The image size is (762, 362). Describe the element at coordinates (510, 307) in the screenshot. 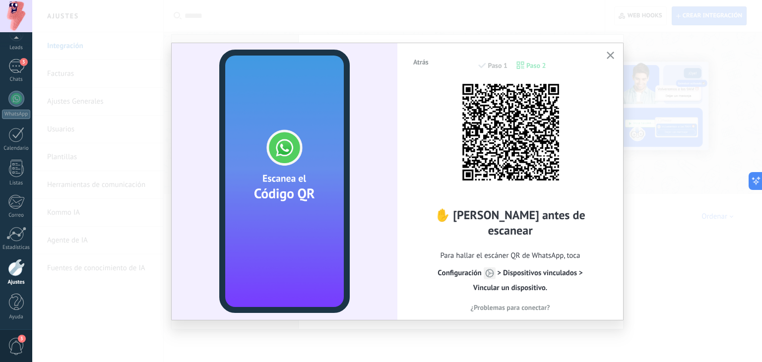

I see `button: ¿Problemas para conectar?` at that location.